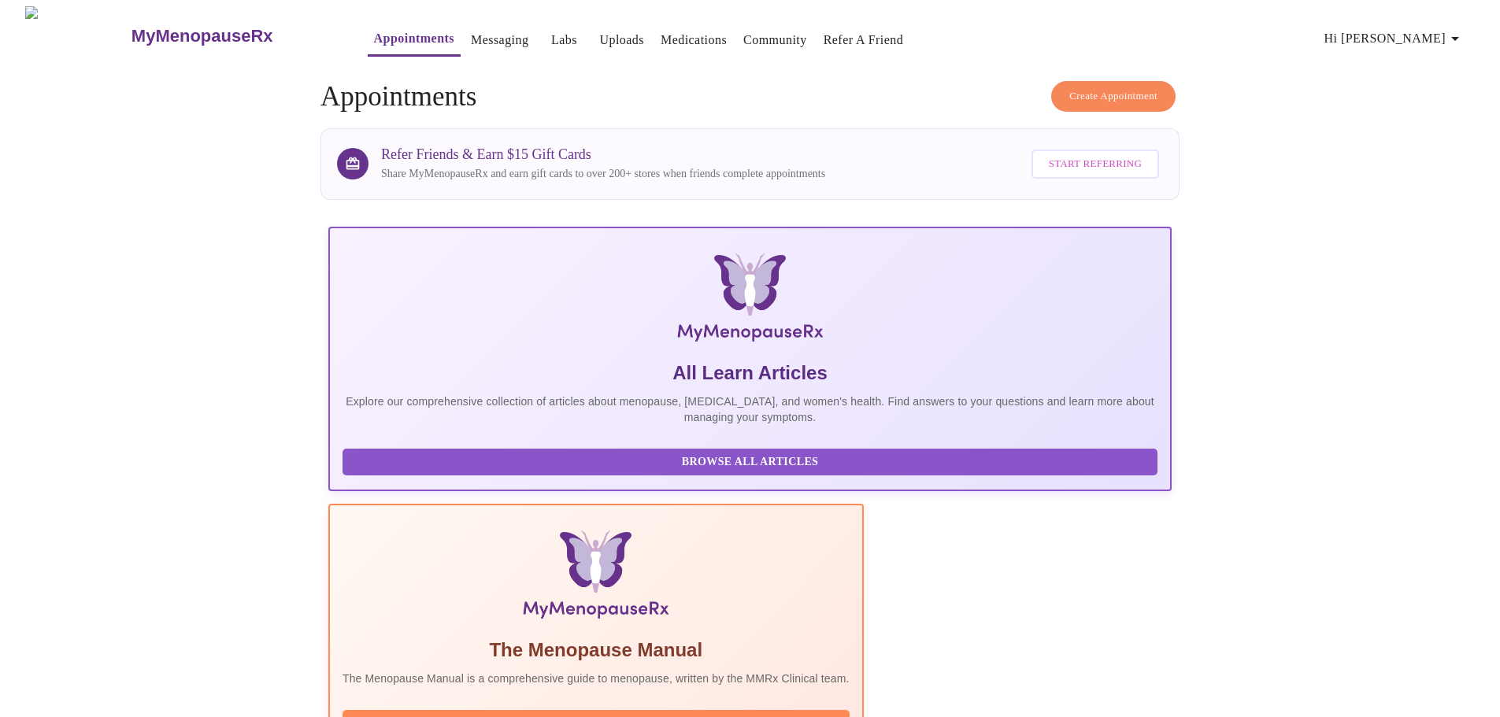  I want to click on a: Medications, so click(694, 40).